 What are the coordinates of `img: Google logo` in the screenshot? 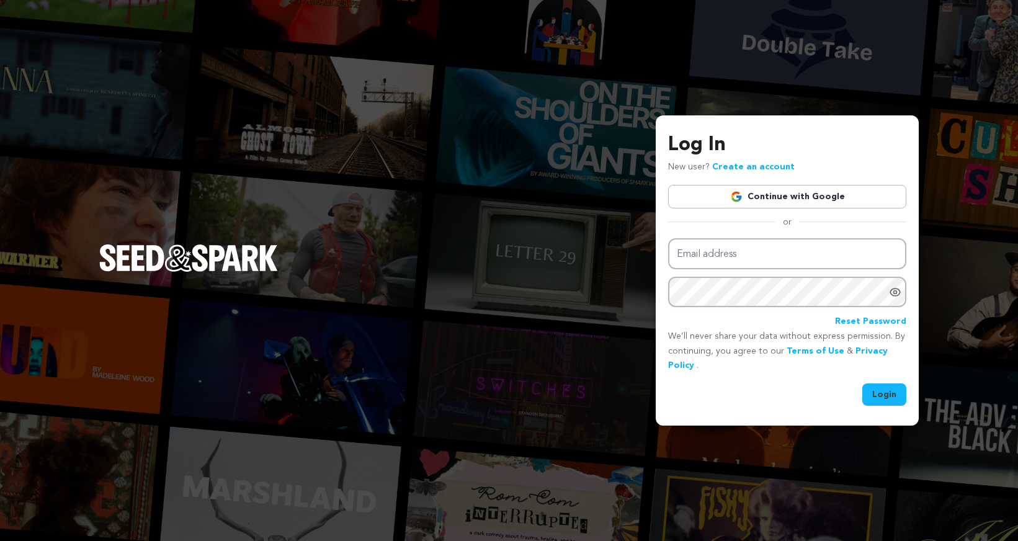 It's located at (737, 197).